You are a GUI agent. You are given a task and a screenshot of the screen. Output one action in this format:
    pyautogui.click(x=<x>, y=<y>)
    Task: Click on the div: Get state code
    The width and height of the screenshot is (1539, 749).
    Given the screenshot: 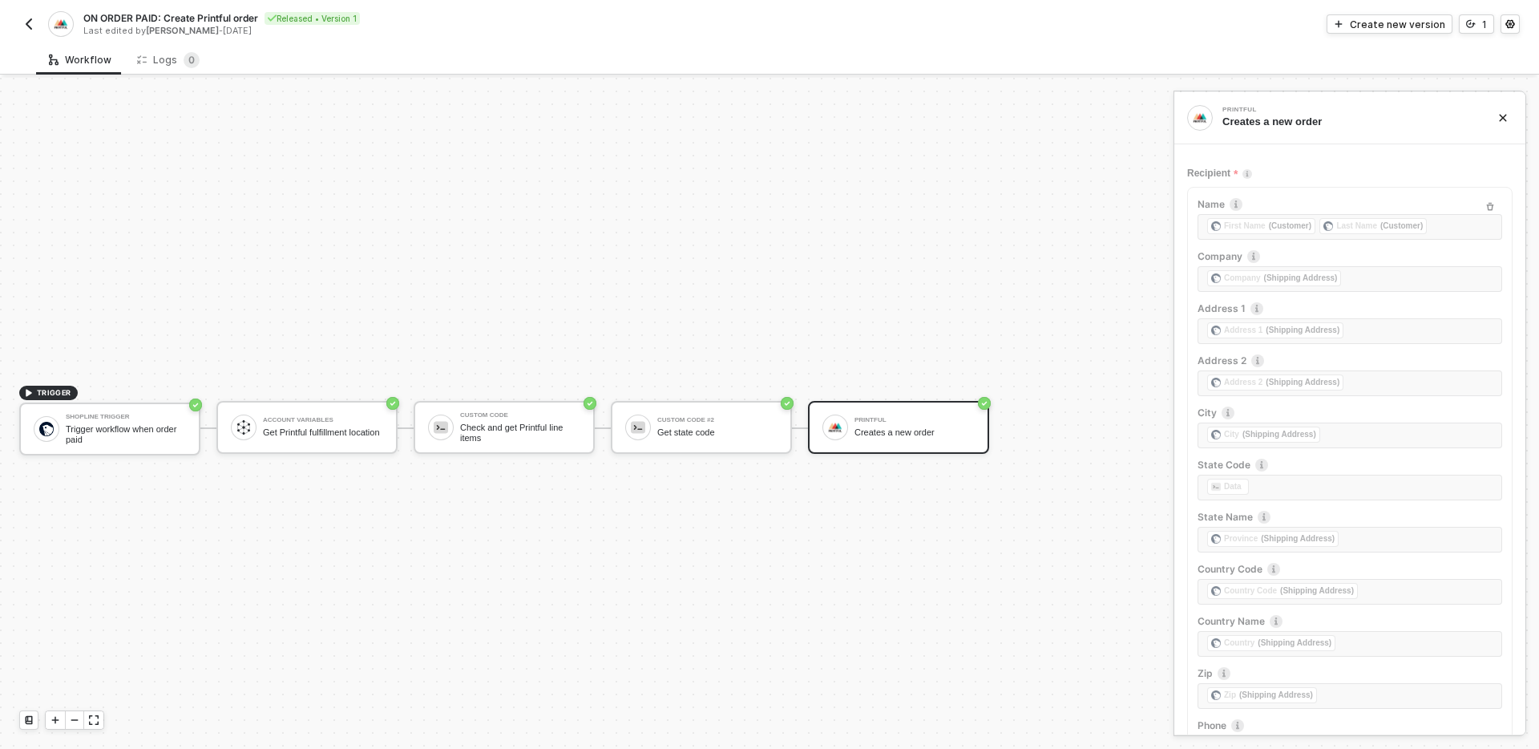 What is the action you would take?
    pyautogui.click(x=718, y=432)
    